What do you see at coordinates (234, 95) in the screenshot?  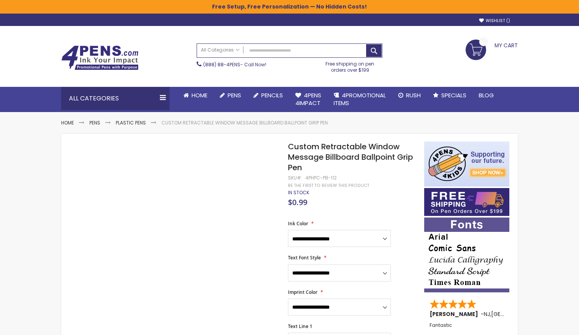 I see `span: Pens` at bounding box center [234, 95].